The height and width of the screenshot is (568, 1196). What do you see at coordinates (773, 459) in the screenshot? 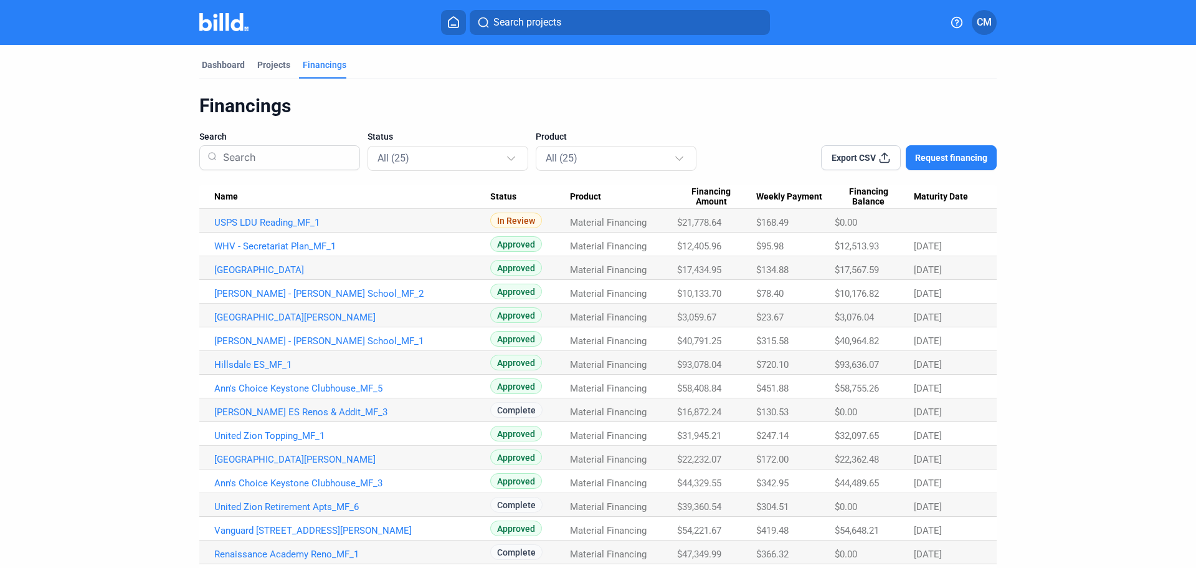
I see `span: $172.00` at bounding box center [773, 459].